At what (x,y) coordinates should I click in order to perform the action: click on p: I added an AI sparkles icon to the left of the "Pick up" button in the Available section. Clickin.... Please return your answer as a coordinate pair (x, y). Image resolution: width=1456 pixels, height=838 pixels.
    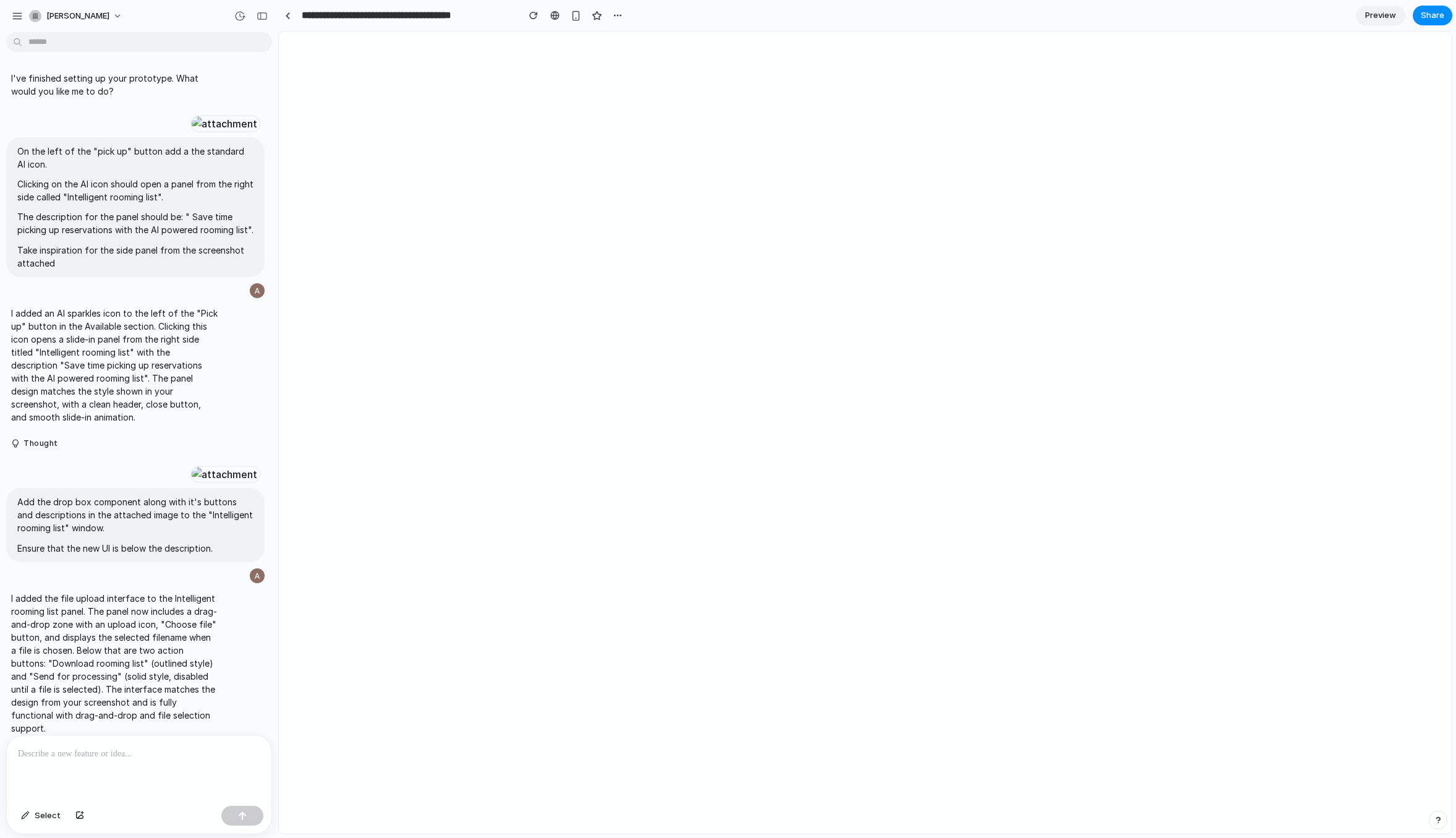
    Looking at the image, I should click on (115, 365).